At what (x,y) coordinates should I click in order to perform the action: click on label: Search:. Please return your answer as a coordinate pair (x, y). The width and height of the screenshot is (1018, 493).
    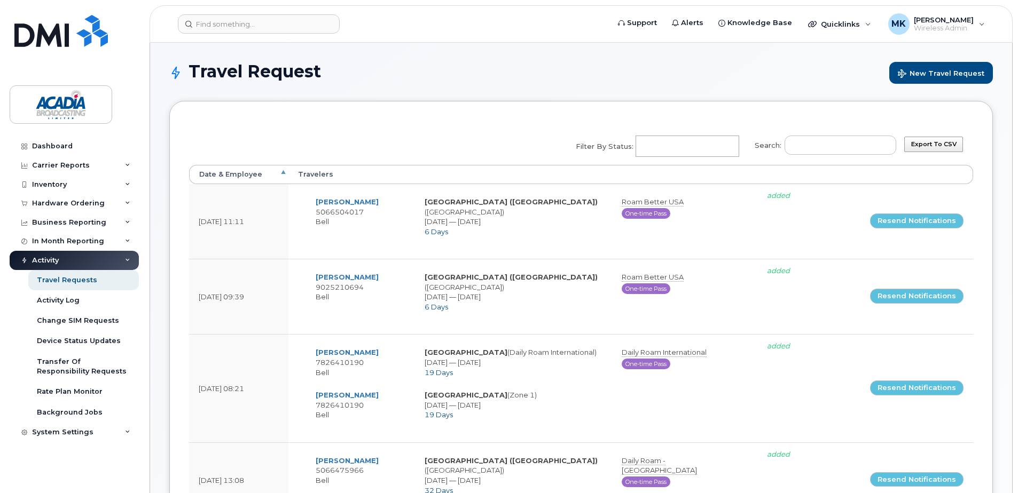
    Looking at the image, I should click on (822, 144).